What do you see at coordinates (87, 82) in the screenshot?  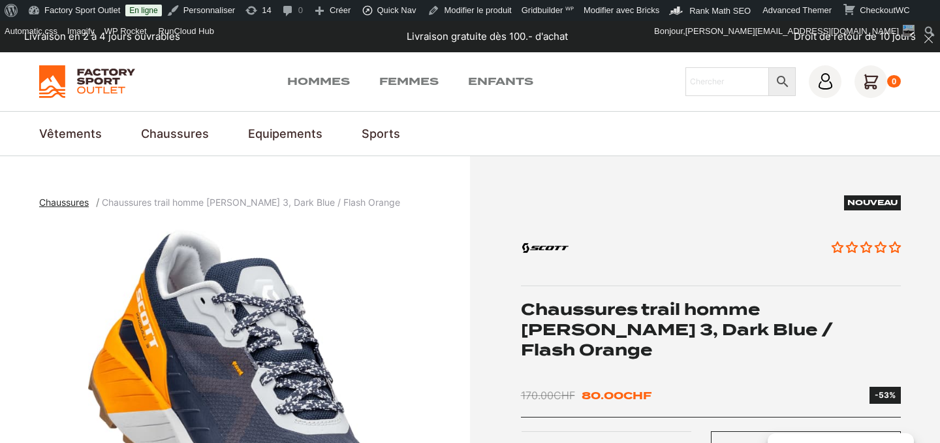 I see `img: Factory Sport Outlet` at bounding box center [87, 82].